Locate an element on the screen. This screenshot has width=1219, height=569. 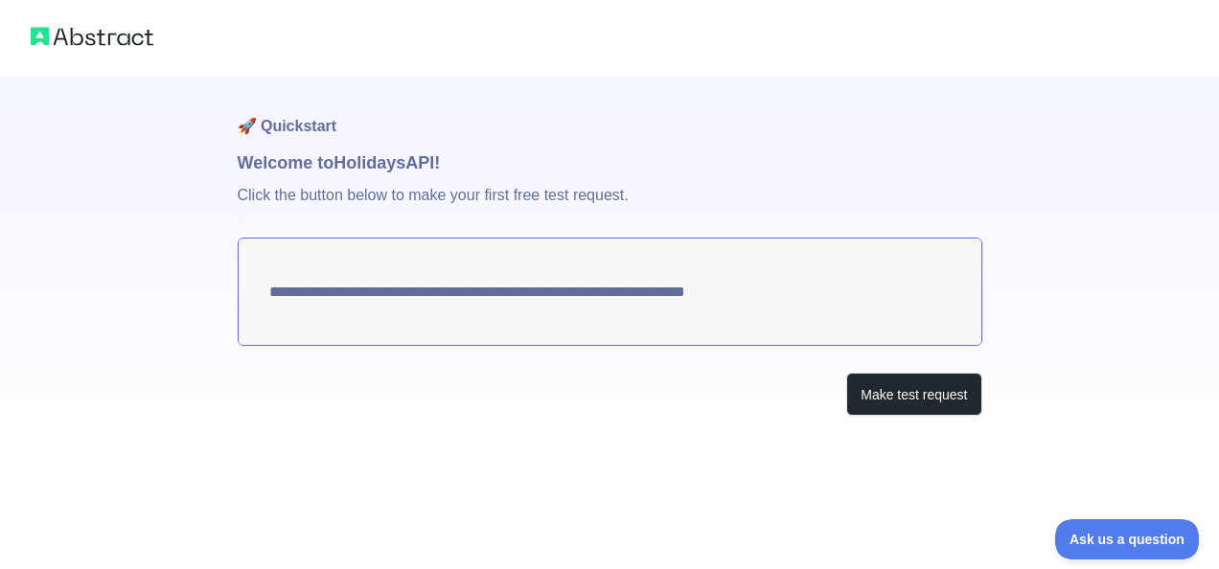
img: Abstract logo is located at coordinates (92, 36).